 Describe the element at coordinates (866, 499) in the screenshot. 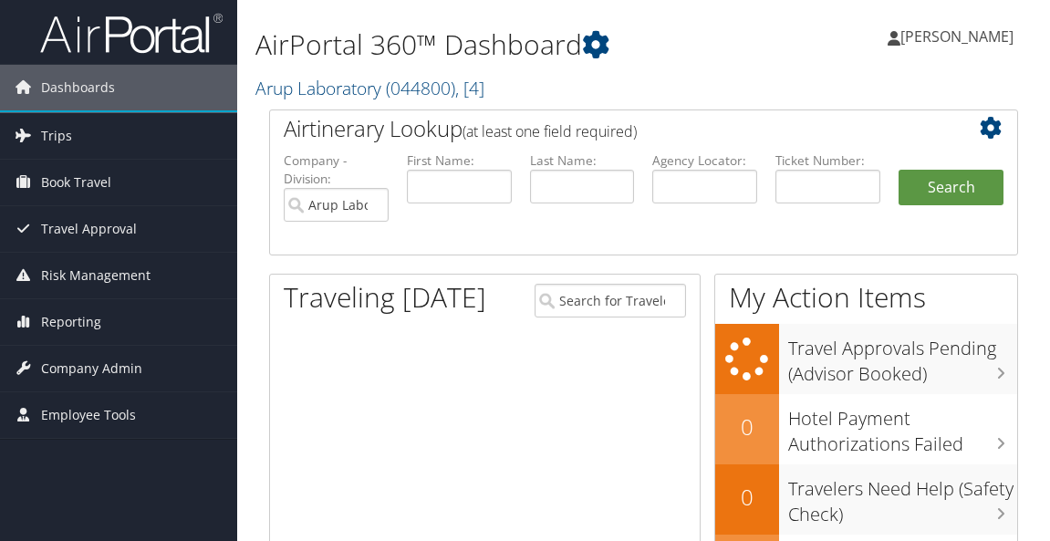

I see `a: 0Travelers Need Help (Safety Check)` at that location.